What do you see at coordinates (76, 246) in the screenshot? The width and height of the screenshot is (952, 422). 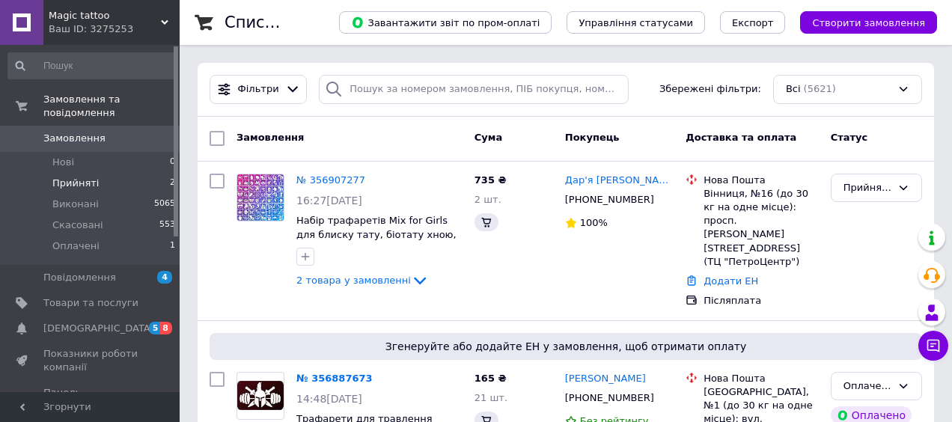 I see `span: Оплачені` at bounding box center [76, 246].